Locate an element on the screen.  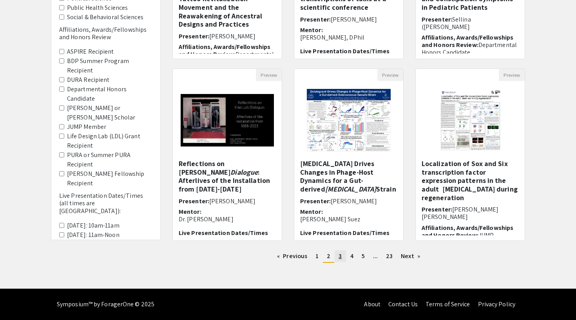
span: Departmental Honors Candidate is located at coordinates (469, 49).